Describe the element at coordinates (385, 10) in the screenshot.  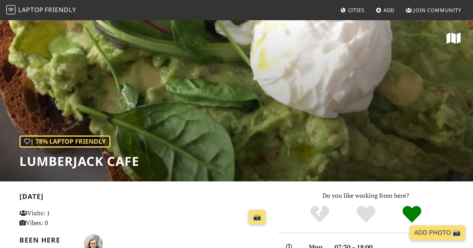
I see `a: Add` at that location.